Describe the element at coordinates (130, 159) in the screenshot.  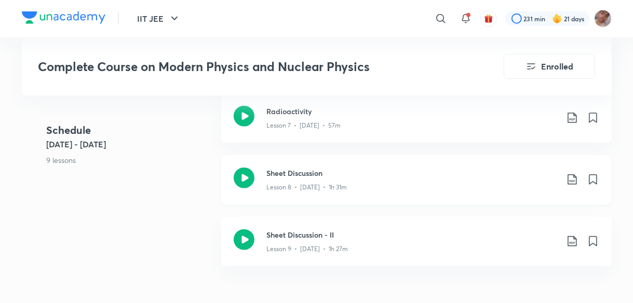
I see `p: 9 lessons` at that location.